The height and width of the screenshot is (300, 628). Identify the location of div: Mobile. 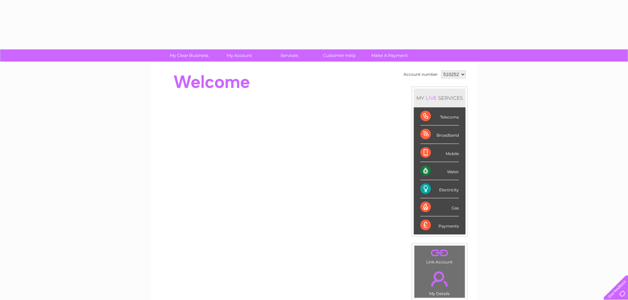
(440, 153).